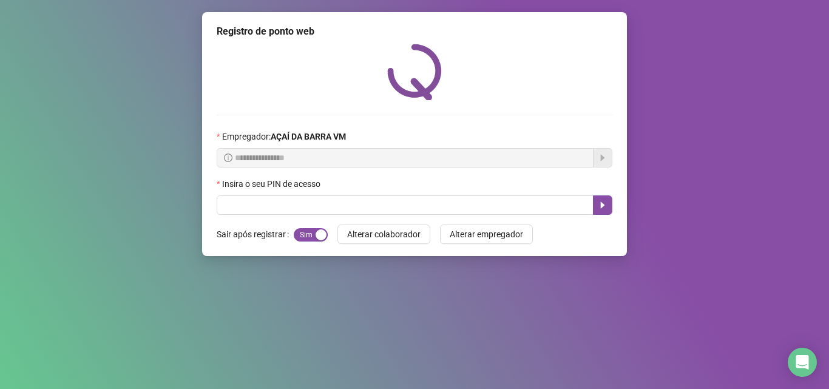  What do you see at coordinates (486, 234) in the screenshot?
I see `button: Alterar empregador` at bounding box center [486, 234].